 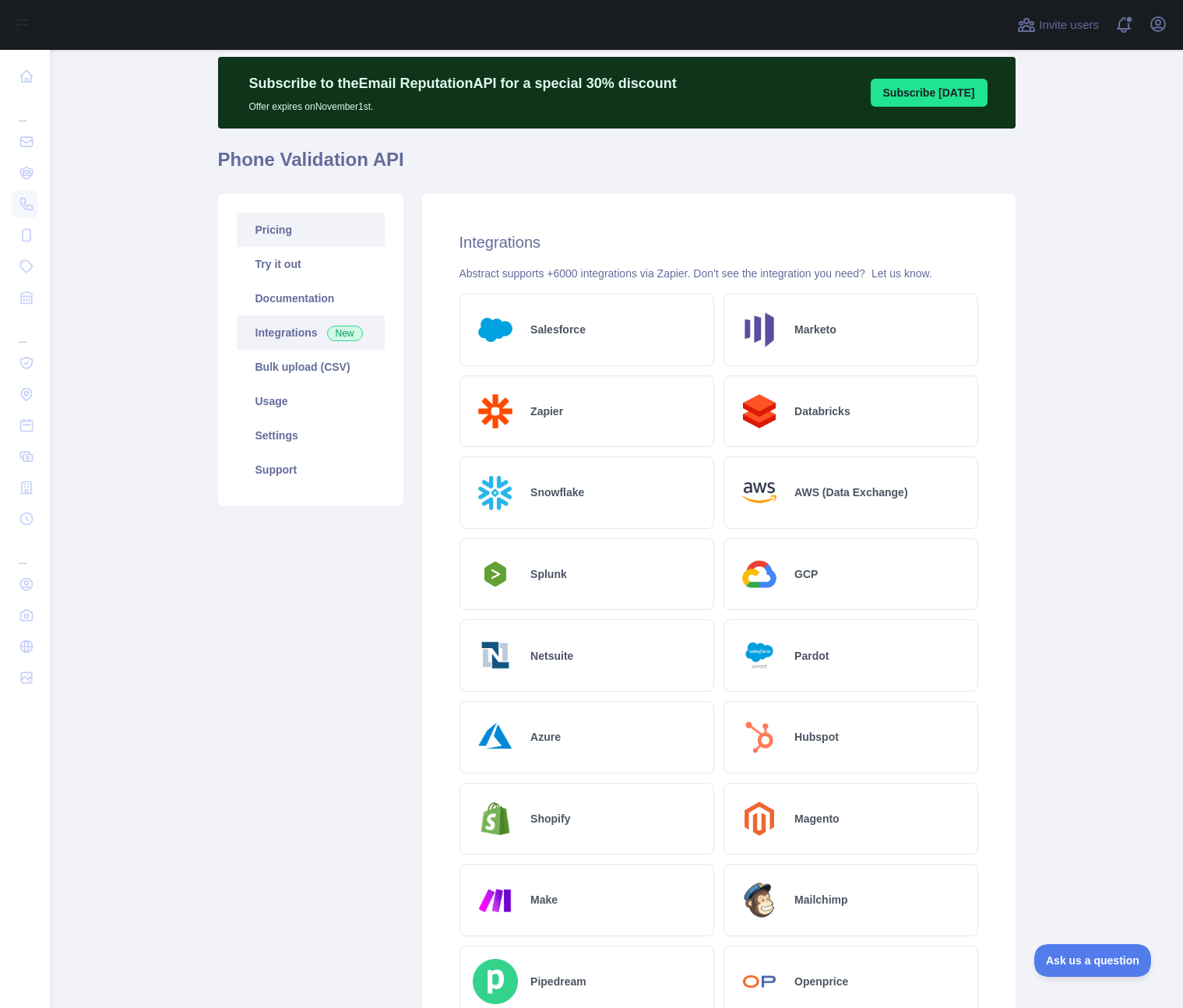 What do you see at coordinates (557, 492) in the screenshot?
I see `h2: Snowflake` at bounding box center [557, 492].